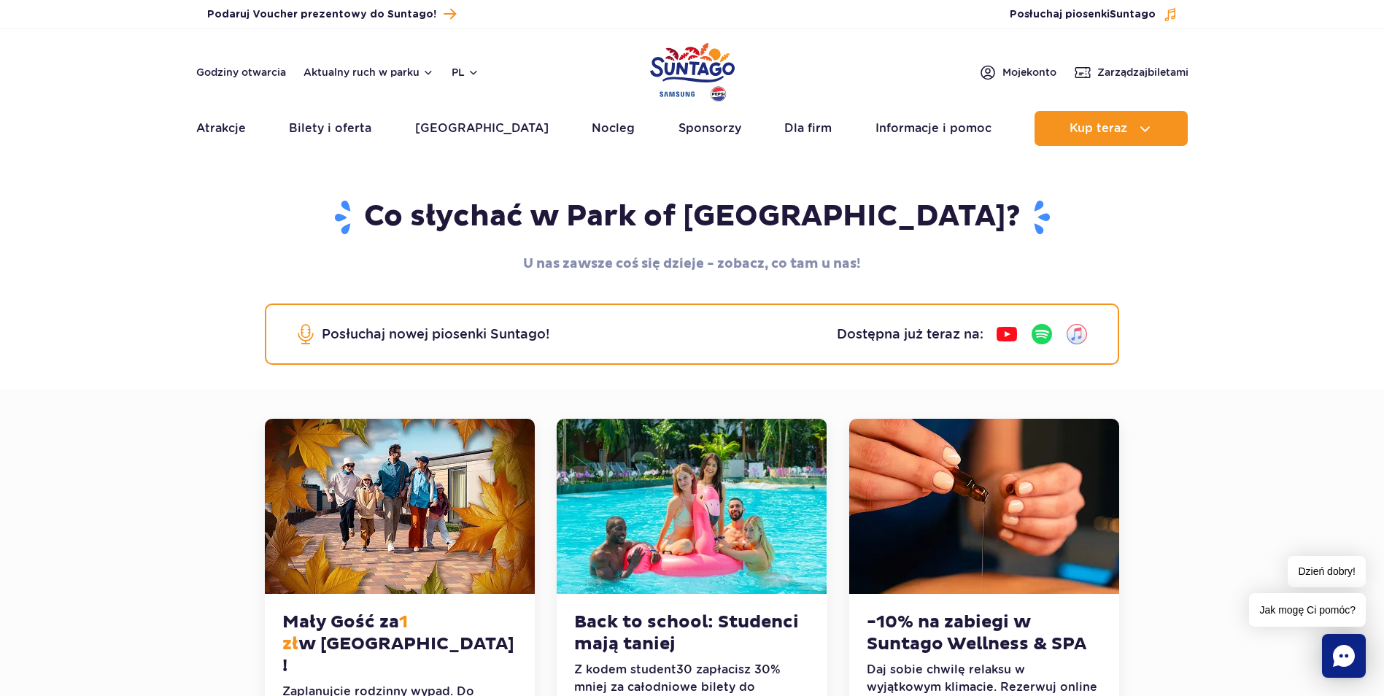  What do you see at coordinates (1094, 15) in the screenshot?
I see `button: Posłuchaj piosenkiSuntago` at bounding box center [1094, 15].